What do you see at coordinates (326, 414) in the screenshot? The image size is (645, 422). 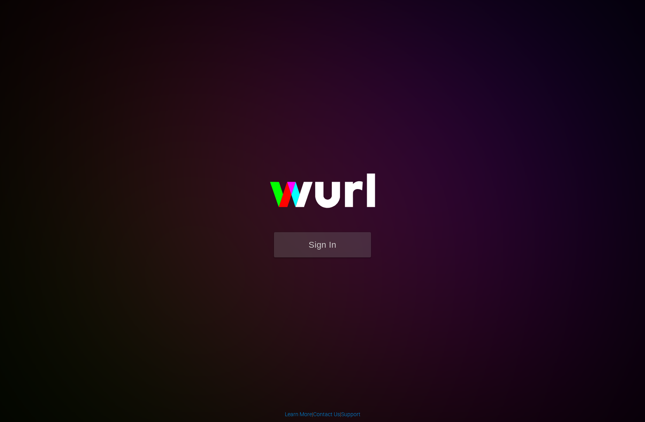 I see `a: Contact Us` at bounding box center [326, 414].